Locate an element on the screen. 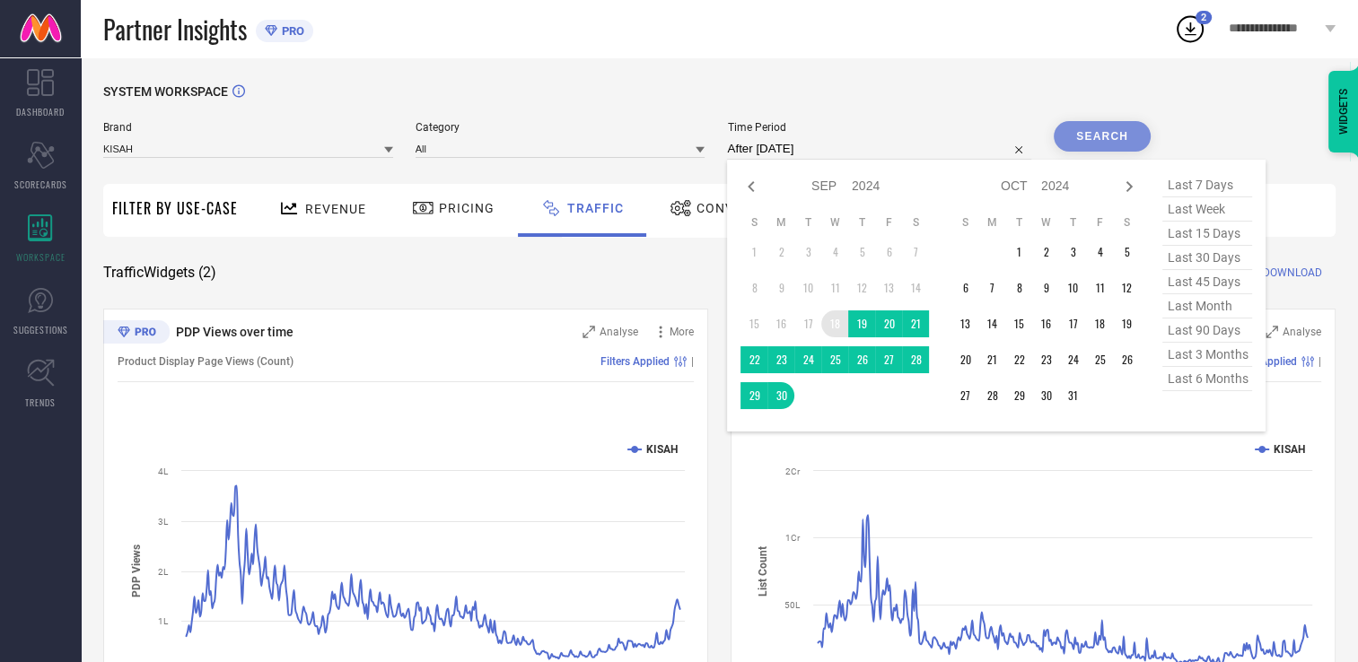  td: Thu Sep 05 2024 is located at coordinates (862, 252).